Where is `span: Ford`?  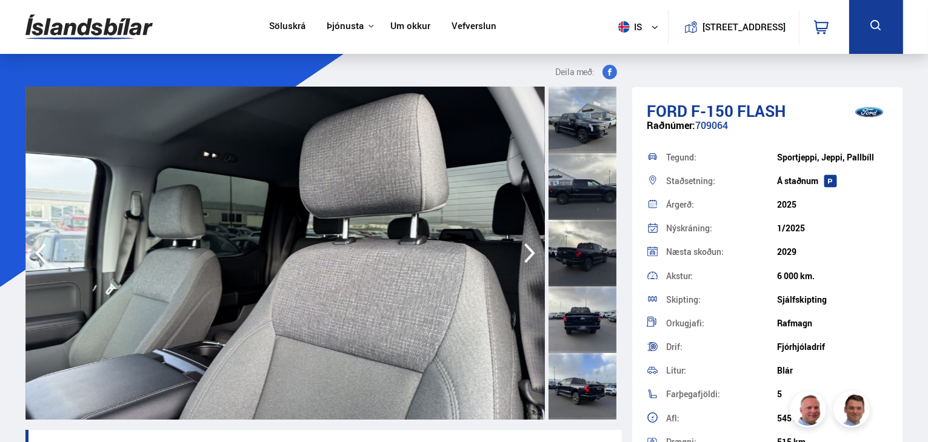 span: Ford is located at coordinates (667, 111).